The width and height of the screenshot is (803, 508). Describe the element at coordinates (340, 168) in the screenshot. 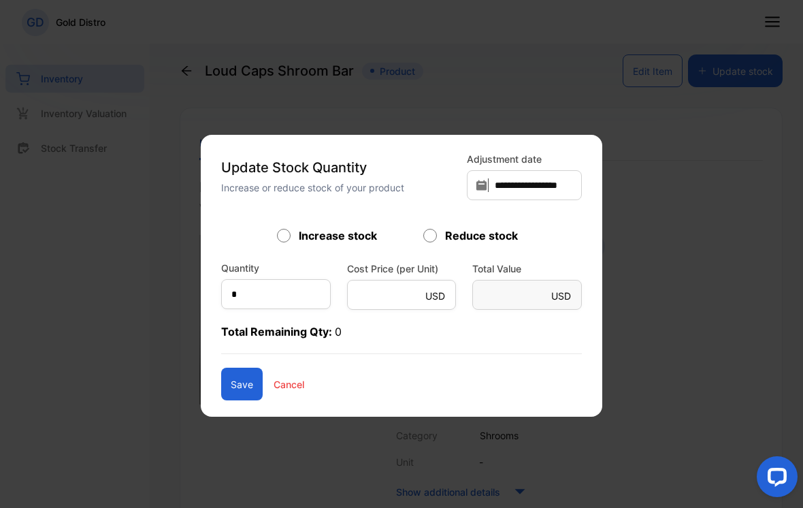

I see `p: Update Stock Quantity` at that location.